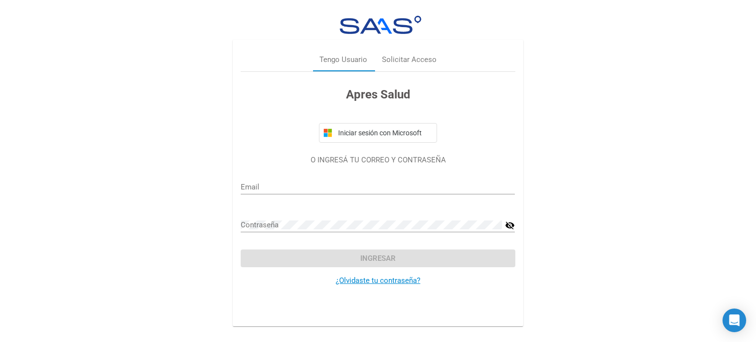 The height and width of the screenshot is (342, 756). I want to click on h3: Apres Salud, so click(378, 95).